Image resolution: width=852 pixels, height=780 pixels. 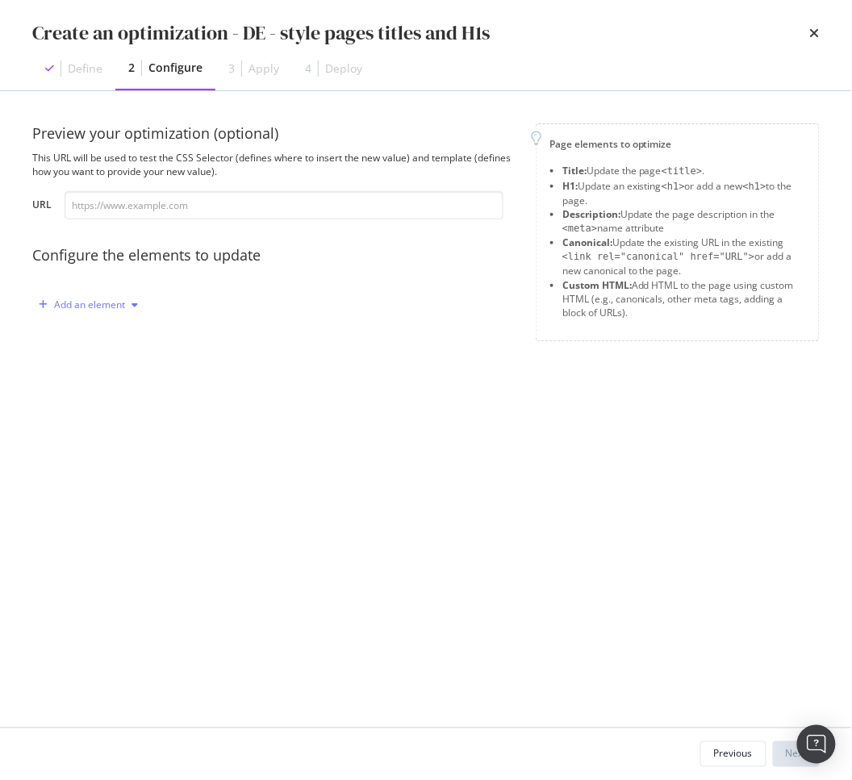 I want to click on div: 3, so click(x=232, y=69).